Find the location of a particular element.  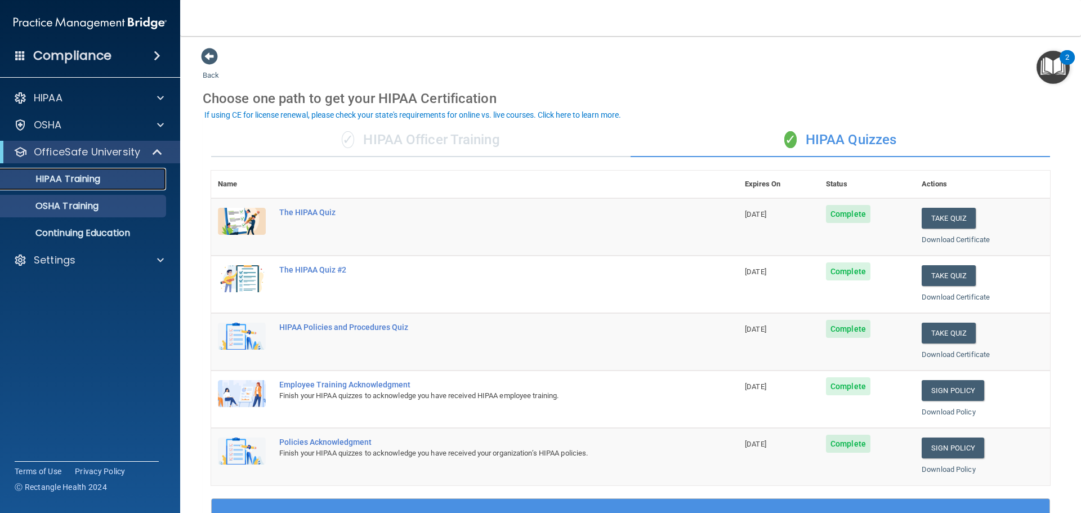

p: OSHA Training is located at coordinates (53, 206).